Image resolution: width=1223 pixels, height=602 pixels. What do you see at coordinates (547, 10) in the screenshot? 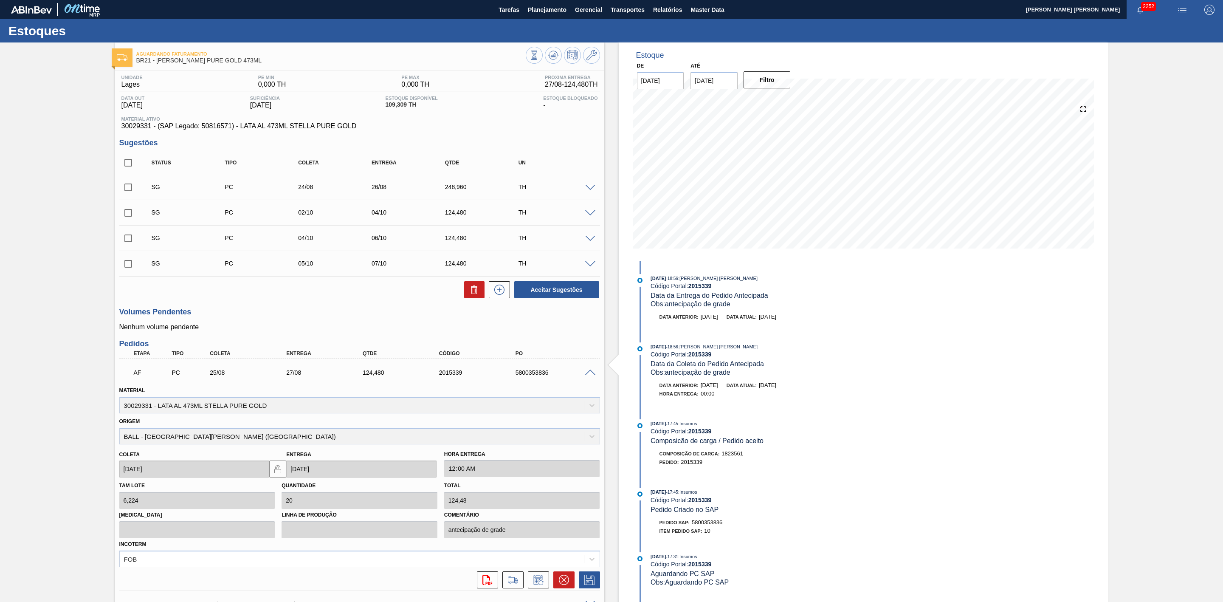
I see `span: Planejamento` at bounding box center [547, 10].